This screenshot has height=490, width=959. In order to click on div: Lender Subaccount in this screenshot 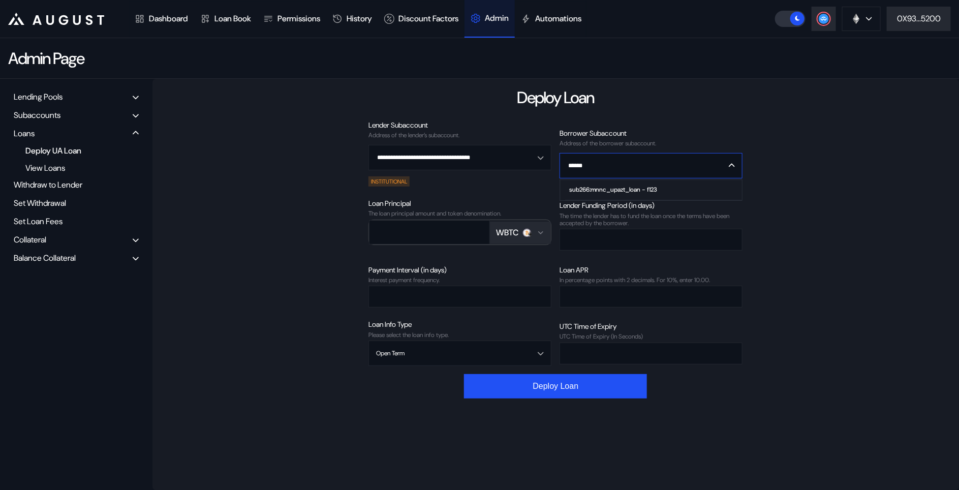, I will do `click(460, 125)`.